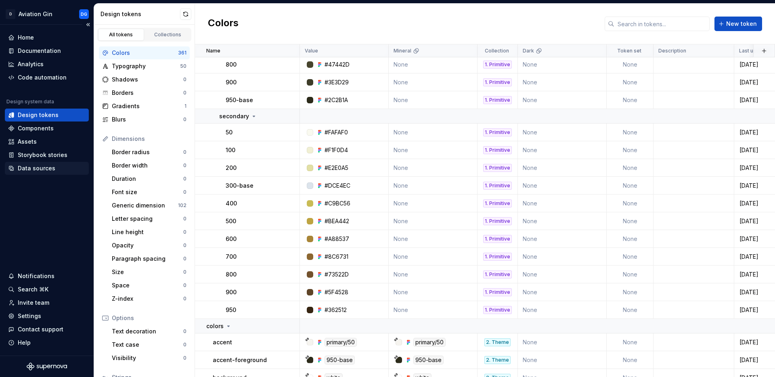 Image resolution: width=775 pixels, height=377 pixels. What do you see at coordinates (147, 332) in the screenshot?
I see `div: Text decoration` at bounding box center [147, 332].